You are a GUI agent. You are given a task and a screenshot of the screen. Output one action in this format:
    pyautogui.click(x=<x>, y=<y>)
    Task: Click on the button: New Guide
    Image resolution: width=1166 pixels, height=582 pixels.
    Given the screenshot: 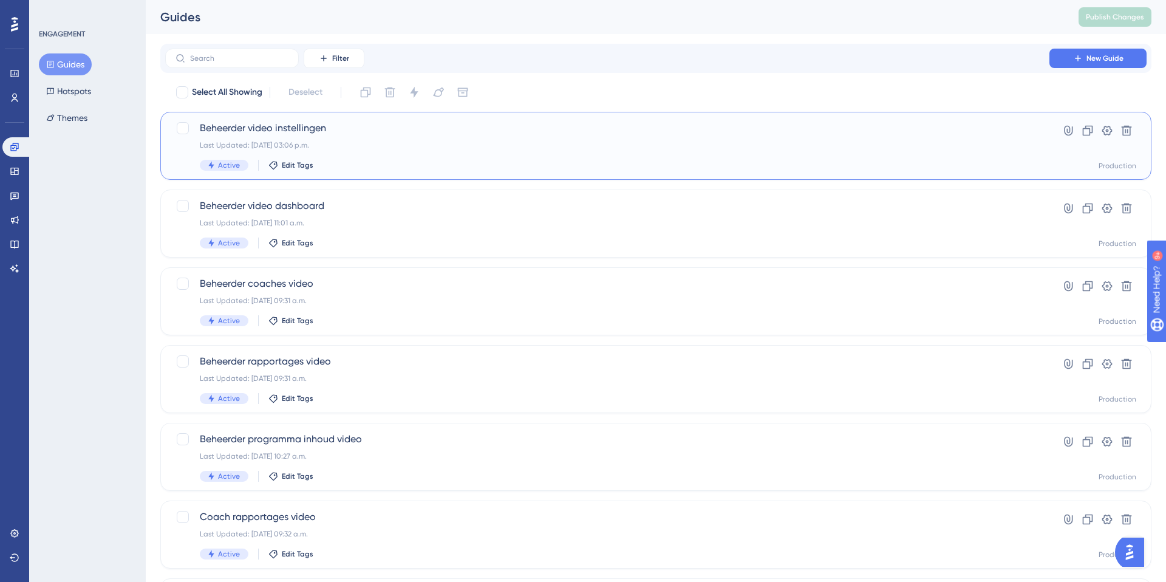 What is the action you would take?
    pyautogui.click(x=1098, y=58)
    